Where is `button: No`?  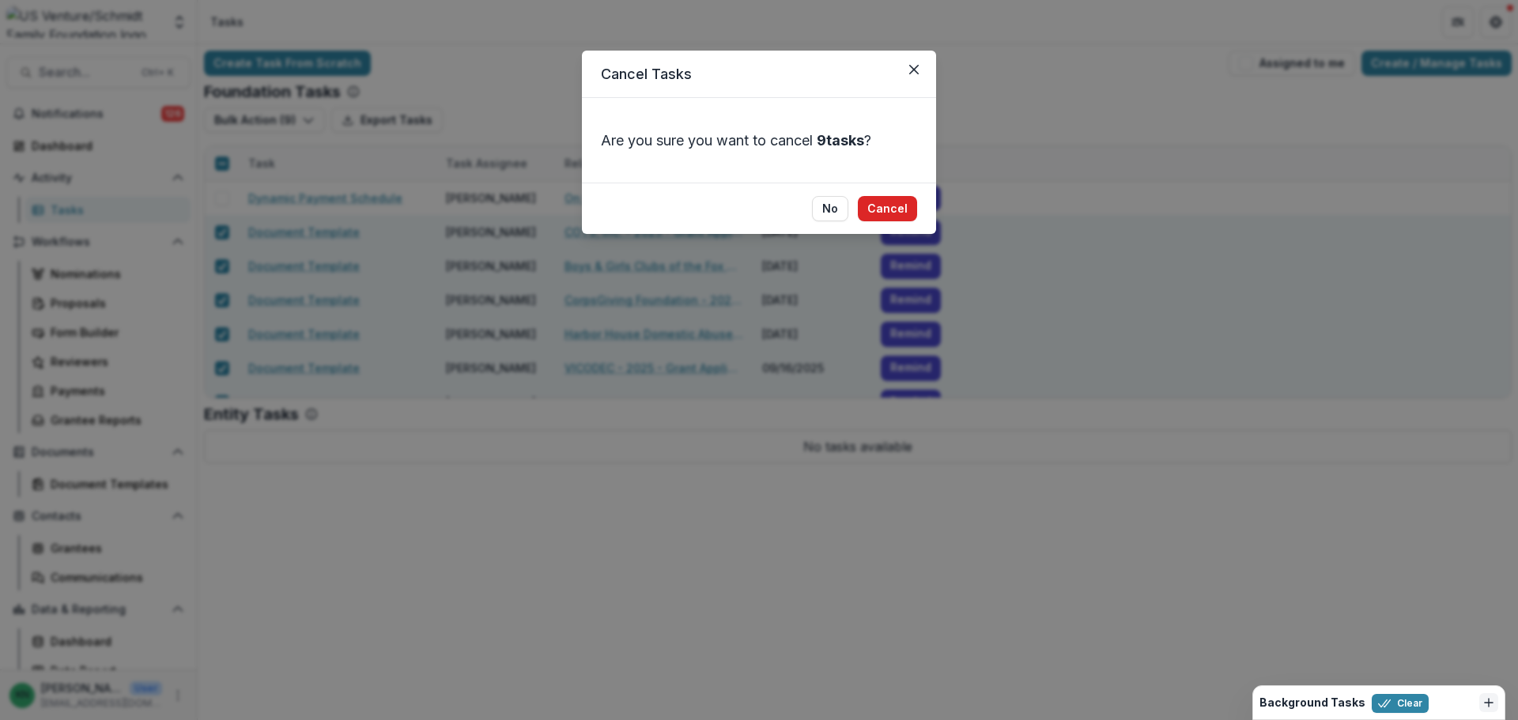
button: No is located at coordinates (830, 209).